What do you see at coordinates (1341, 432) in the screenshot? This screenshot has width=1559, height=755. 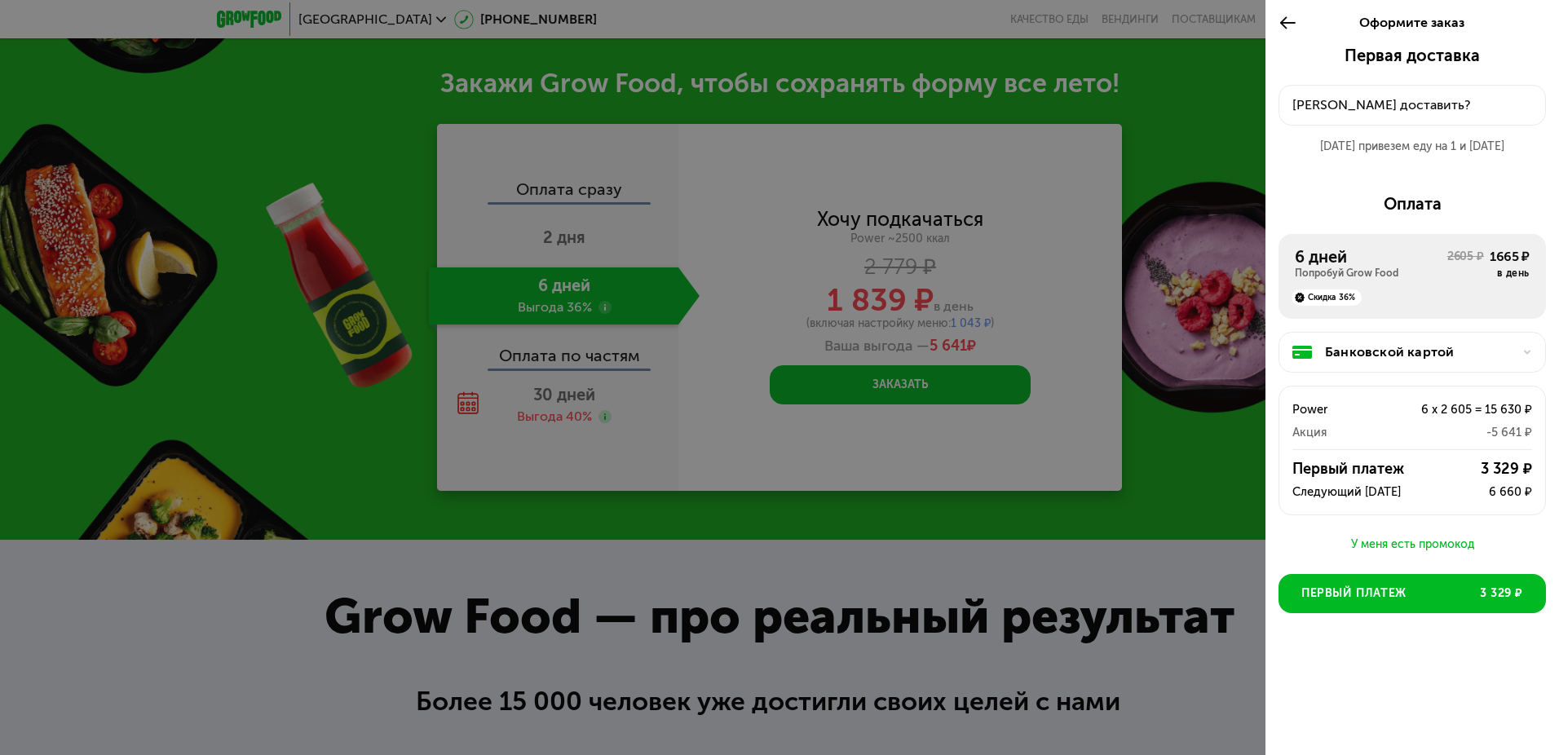 I see `div: Акция` at bounding box center [1341, 432].